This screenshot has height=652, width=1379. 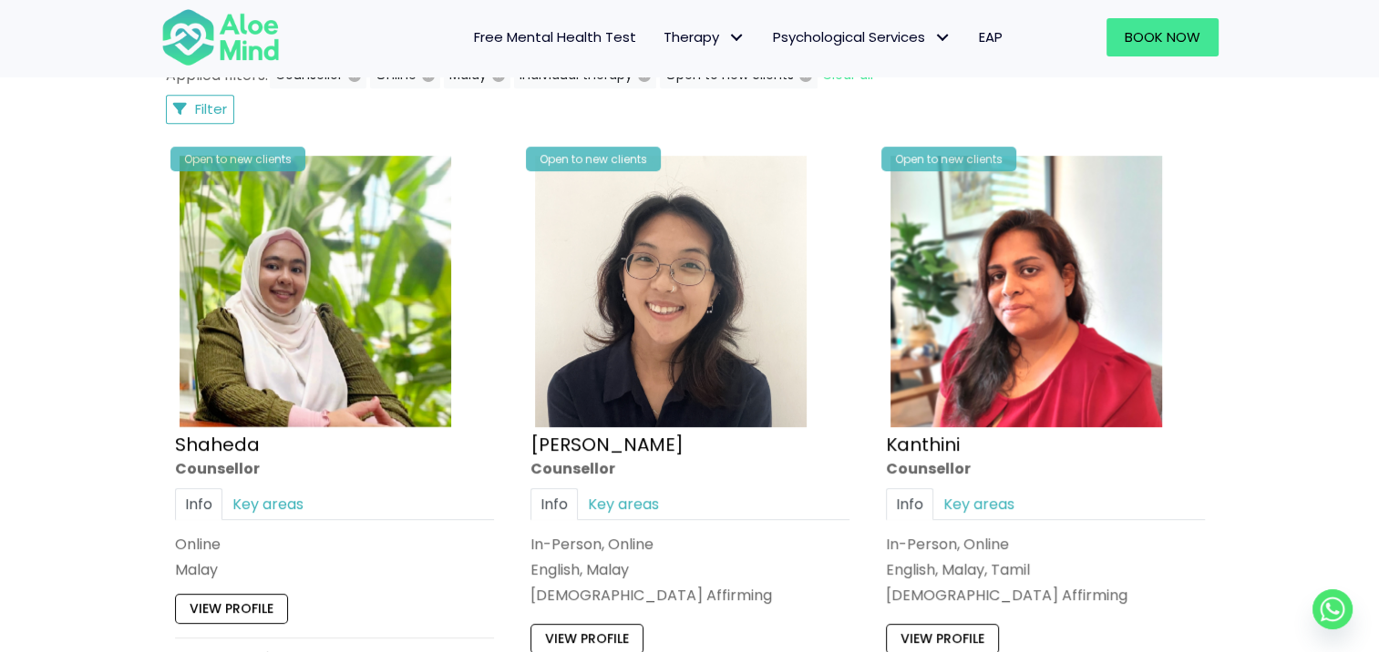 What do you see at coordinates (1162, 36) in the screenshot?
I see `span: Book Now` at bounding box center [1162, 36].